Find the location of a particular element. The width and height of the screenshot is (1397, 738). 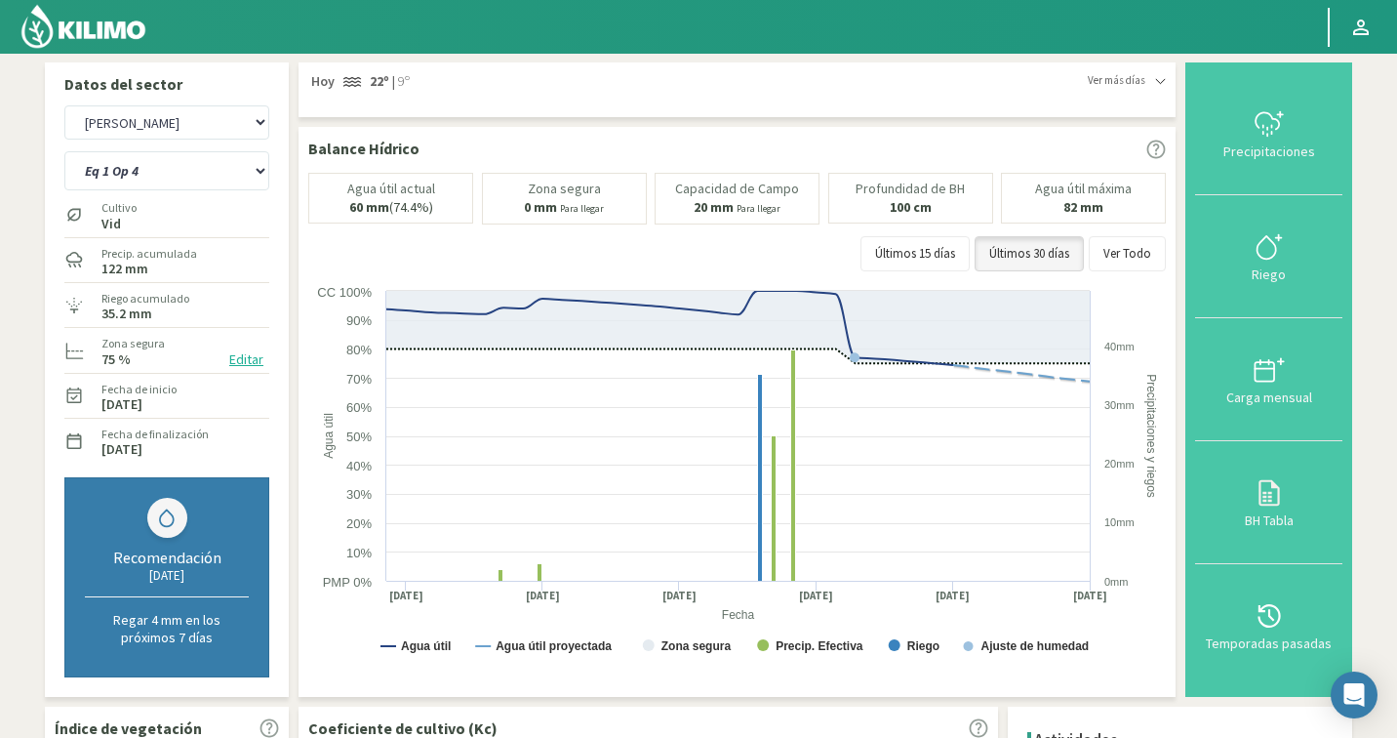

button: Carga mensual is located at coordinates (1268, 380).